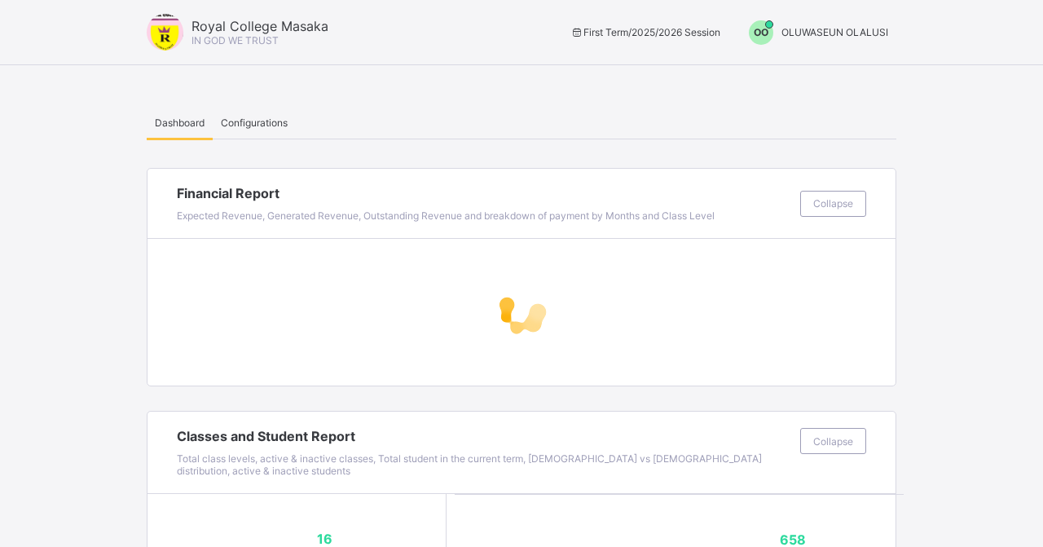  I want to click on span: OO, so click(761, 32).